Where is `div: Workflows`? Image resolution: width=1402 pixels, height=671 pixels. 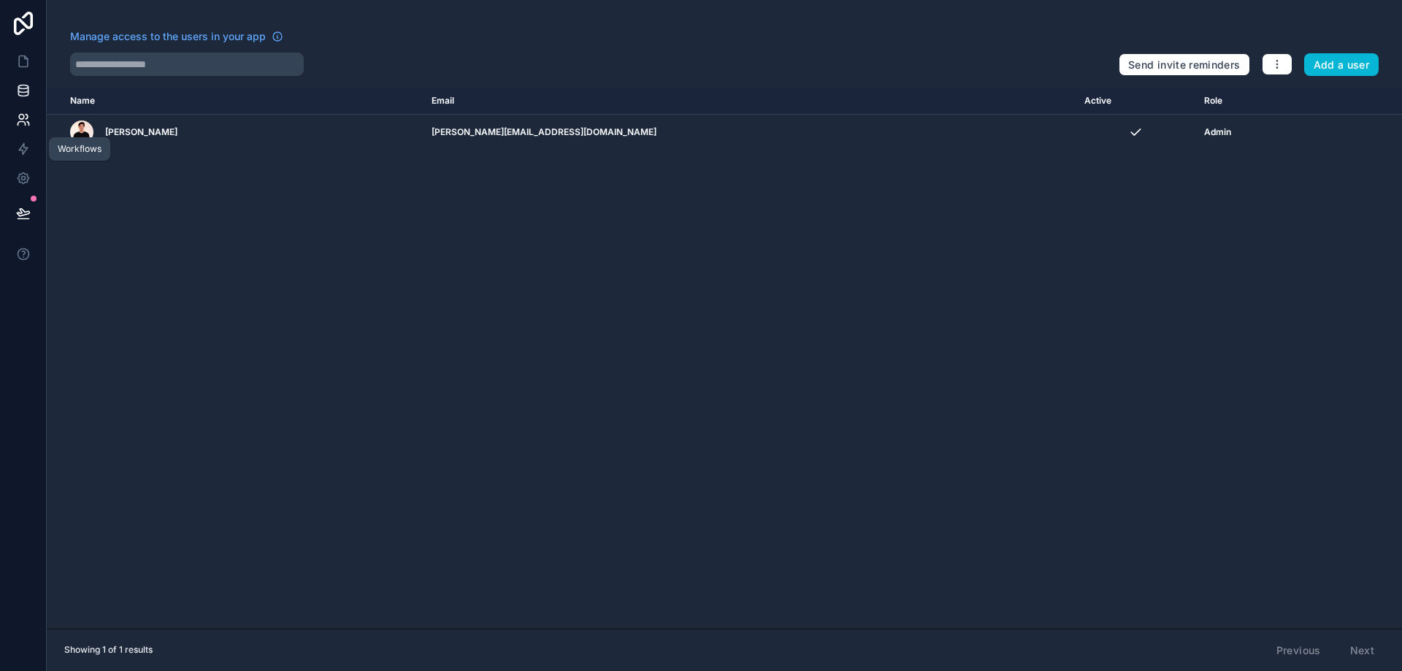 div: Workflows is located at coordinates (80, 149).